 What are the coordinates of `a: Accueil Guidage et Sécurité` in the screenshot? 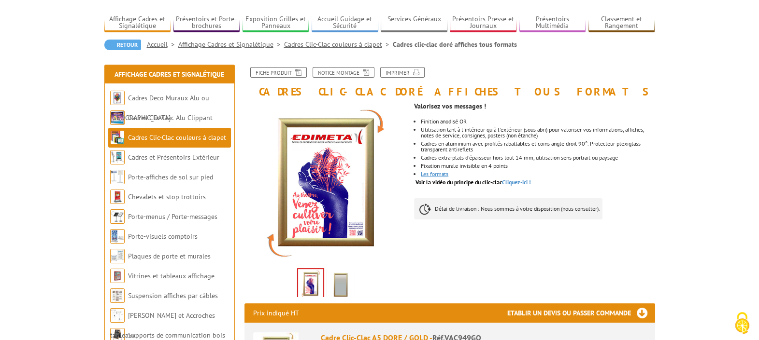 It's located at (345, 23).